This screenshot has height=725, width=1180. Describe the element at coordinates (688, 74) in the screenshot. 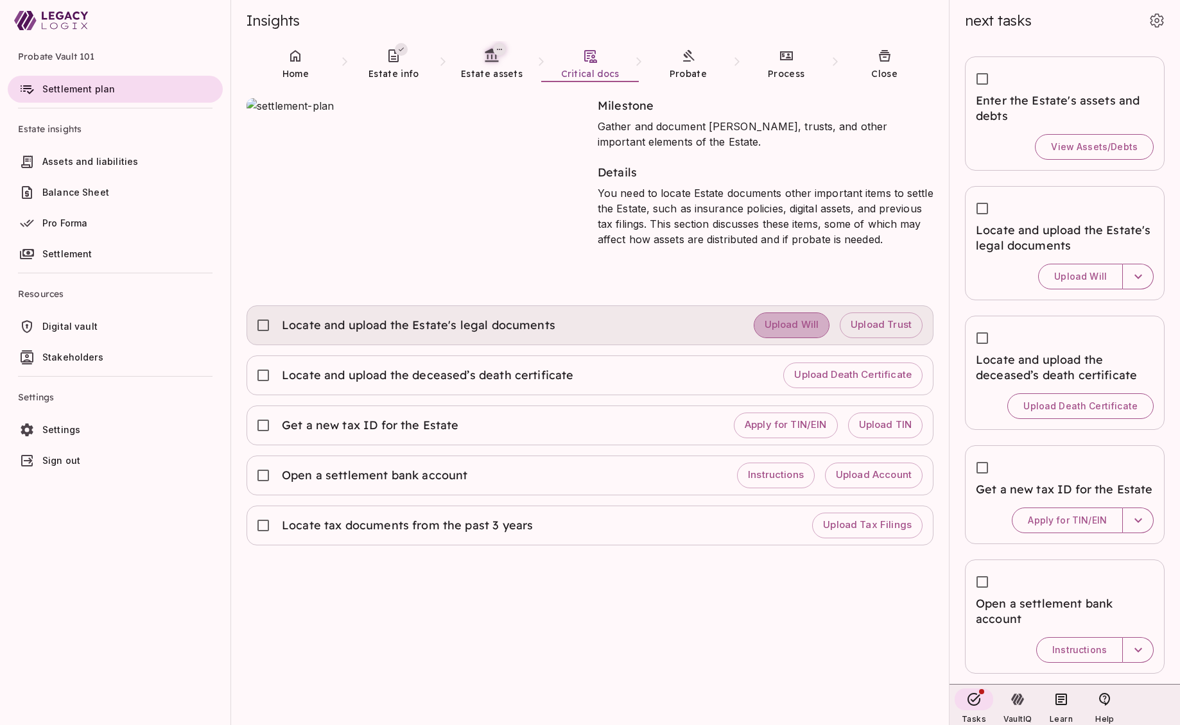

I see `span: Probate` at that location.